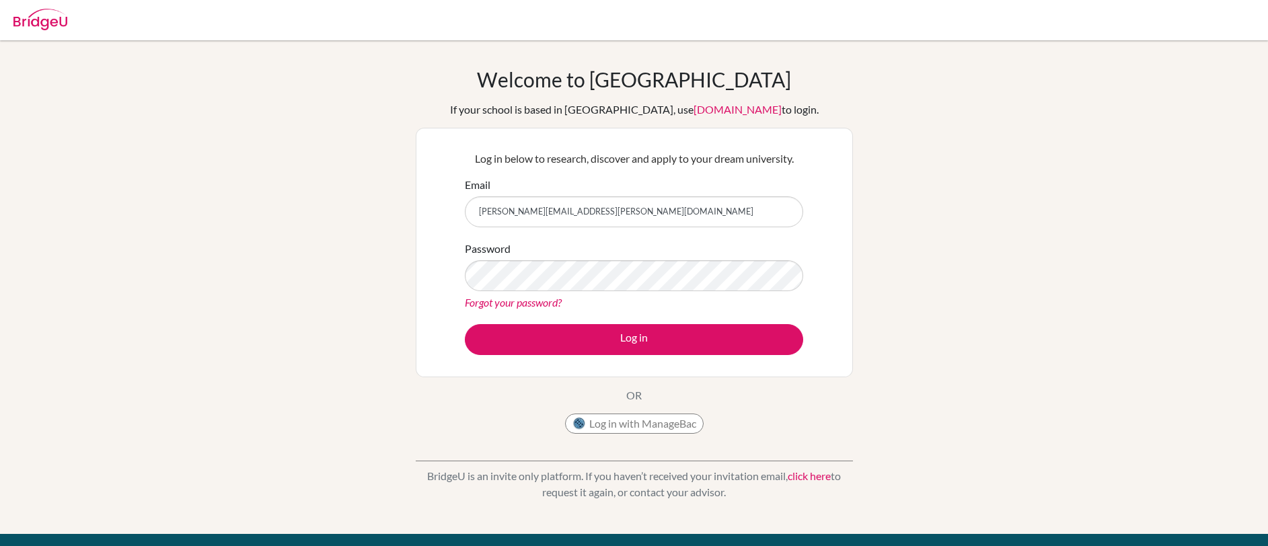 This screenshot has height=546, width=1268. What do you see at coordinates (634, 396) in the screenshot?
I see `p: OR` at bounding box center [634, 396].